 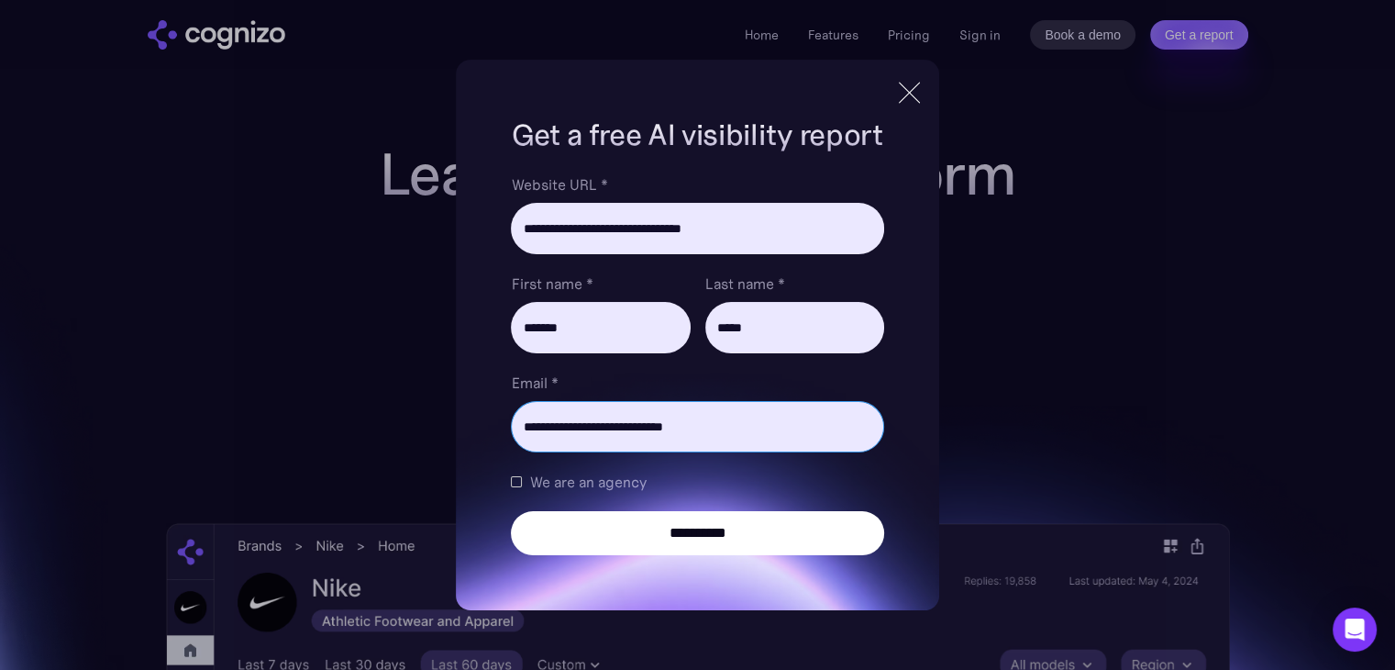 What do you see at coordinates (697, 135) in the screenshot?
I see `h1: Get a free AI visibility report` at bounding box center [697, 135].